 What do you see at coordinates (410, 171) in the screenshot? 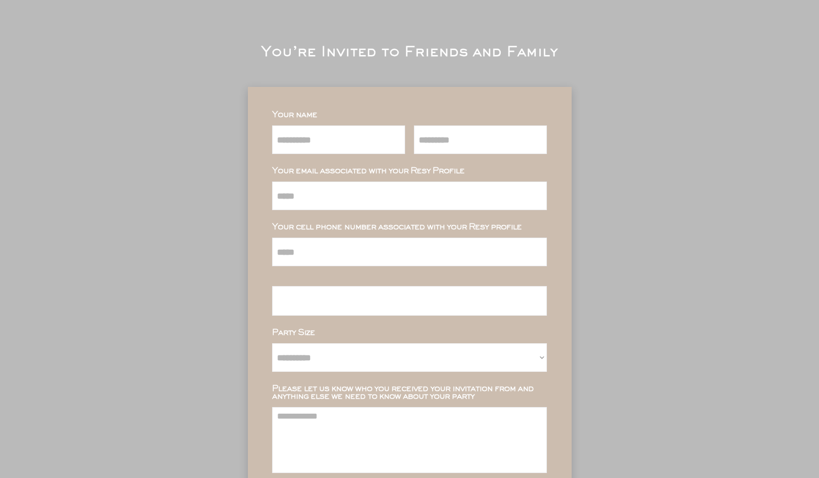
I see `div: Your email associated with your Resy Profile` at bounding box center [410, 171].